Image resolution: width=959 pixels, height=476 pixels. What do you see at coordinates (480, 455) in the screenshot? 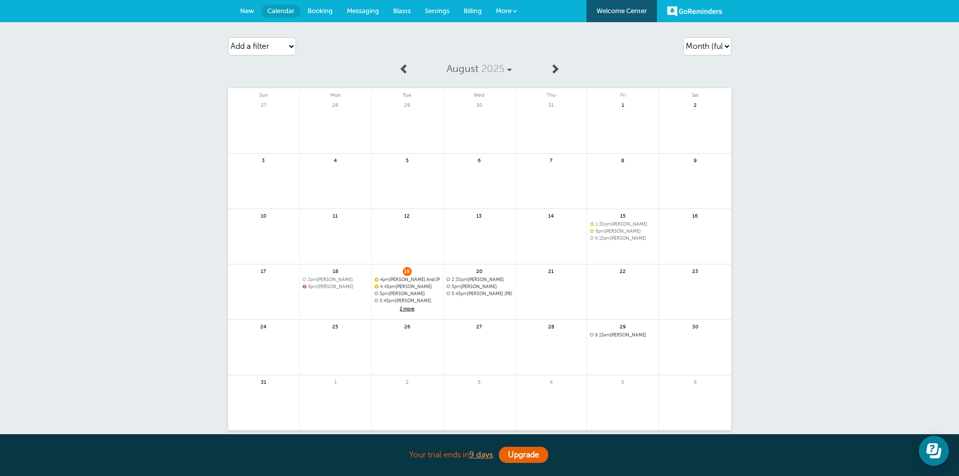
I see `div: Your trial ends in .` at bounding box center [480, 455].